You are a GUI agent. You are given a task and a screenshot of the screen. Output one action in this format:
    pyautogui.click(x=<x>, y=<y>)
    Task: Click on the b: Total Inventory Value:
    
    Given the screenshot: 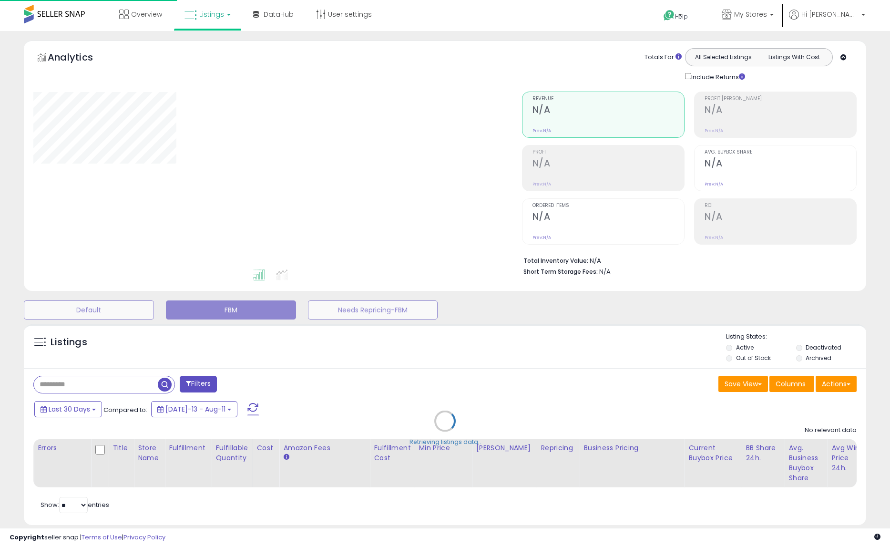 What is the action you would take?
    pyautogui.click(x=556, y=260)
    